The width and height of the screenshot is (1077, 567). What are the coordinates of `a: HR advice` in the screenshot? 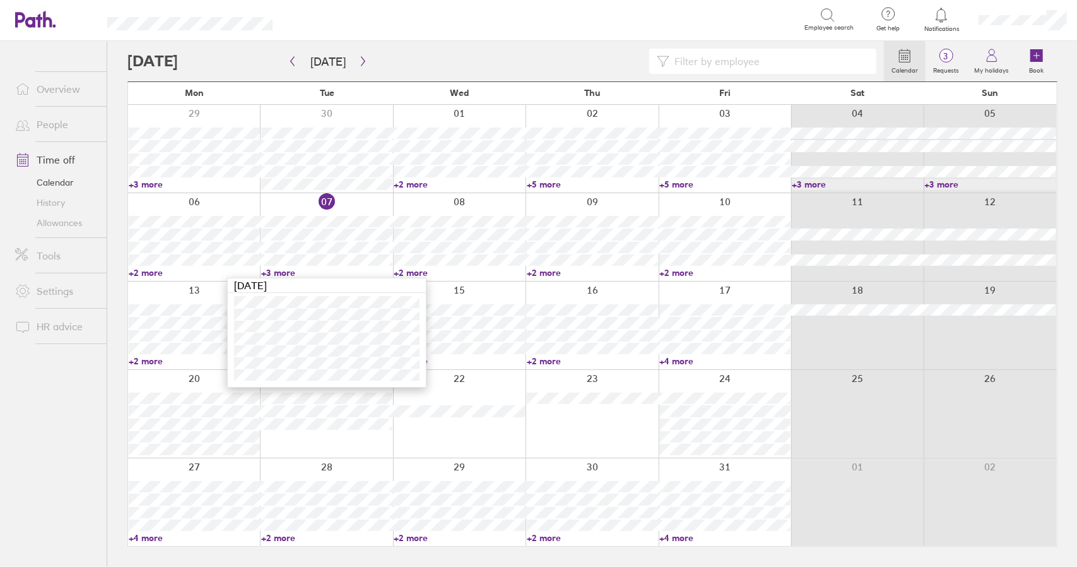 It's located at (56, 326).